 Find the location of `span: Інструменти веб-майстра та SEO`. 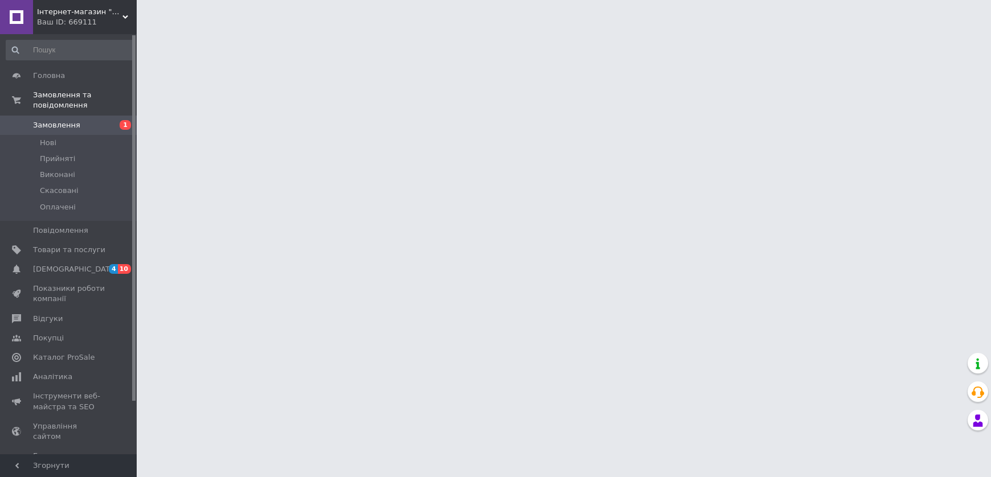

span: Інструменти веб-майстра та SEO is located at coordinates (69, 401).